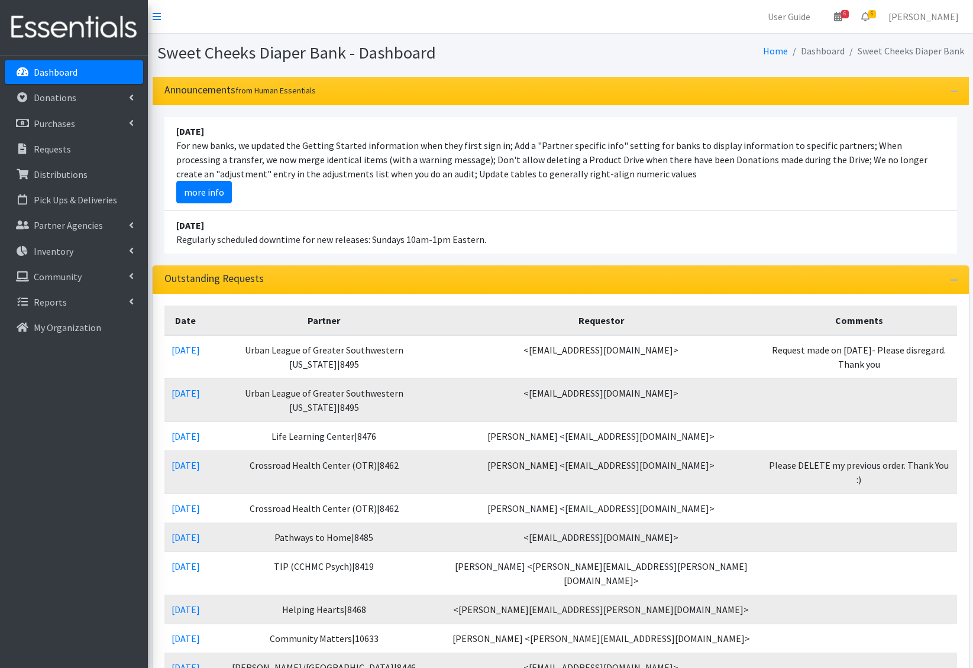 This screenshot has height=668, width=973. What do you see at coordinates (561, 232) in the screenshot?
I see `li: Regularly scheduled downtime for new releases: Sundays 10am-1pm Eastern.` at bounding box center [561, 232].